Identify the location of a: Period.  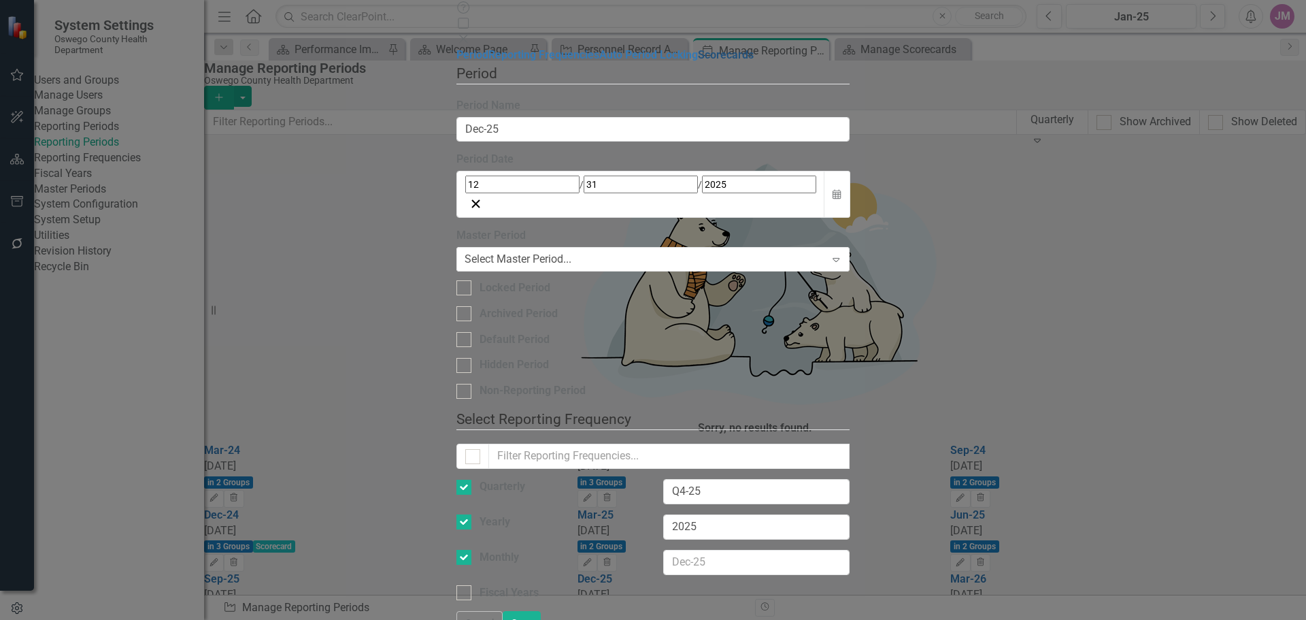
(472, 54).